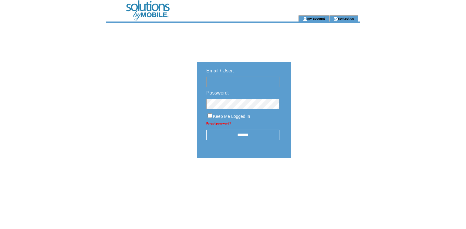 The image size is (466, 229). Describe the element at coordinates (231, 116) in the screenshot. I see `span: Keep Me Logged In` at that location.